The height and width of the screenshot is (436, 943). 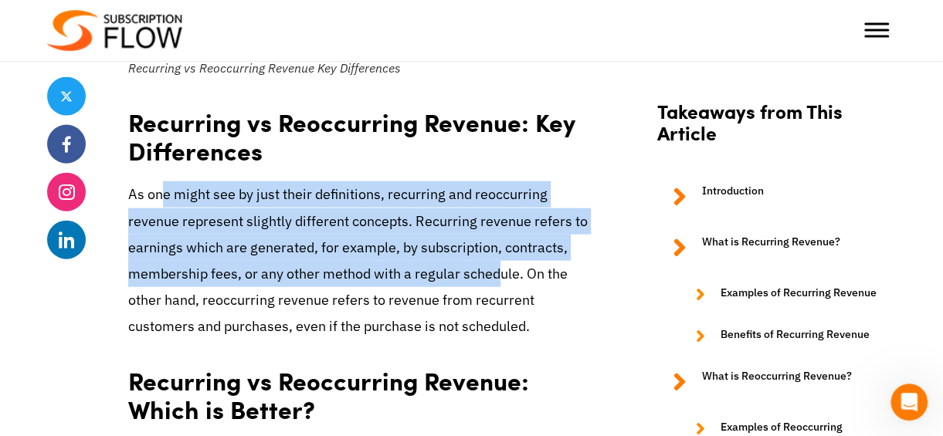 What do you see at coordinates (361, 68) in the screenshot?
I see `figcaption: Recurring vs Reoccurring Revenue Key Differences` at bounding box center [361, 68].